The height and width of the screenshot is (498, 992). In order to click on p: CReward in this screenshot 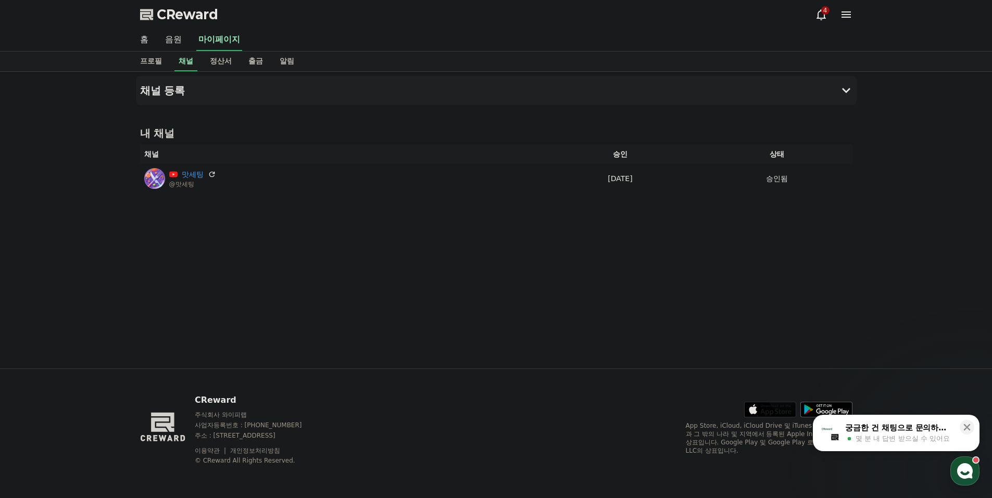, I will do `click(258, 400)`.